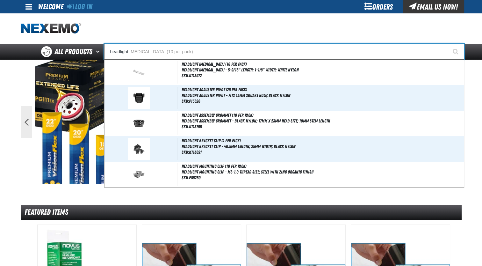 The image size is (482, 266). I want to click on div: Featured Items, so click(241, 212).